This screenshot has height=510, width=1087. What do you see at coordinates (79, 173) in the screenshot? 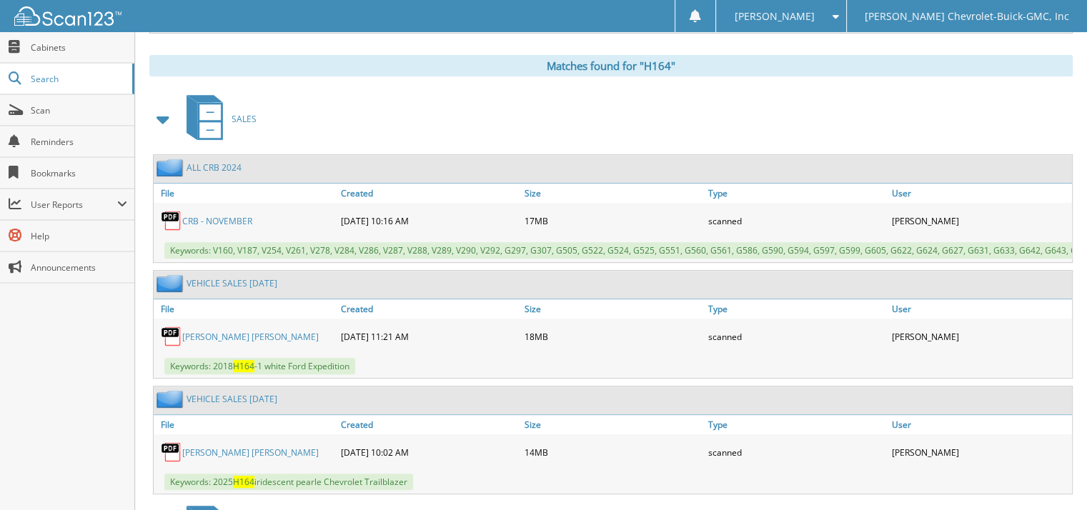
I see `span: Bookmarks` at bounding box center [79, 173].